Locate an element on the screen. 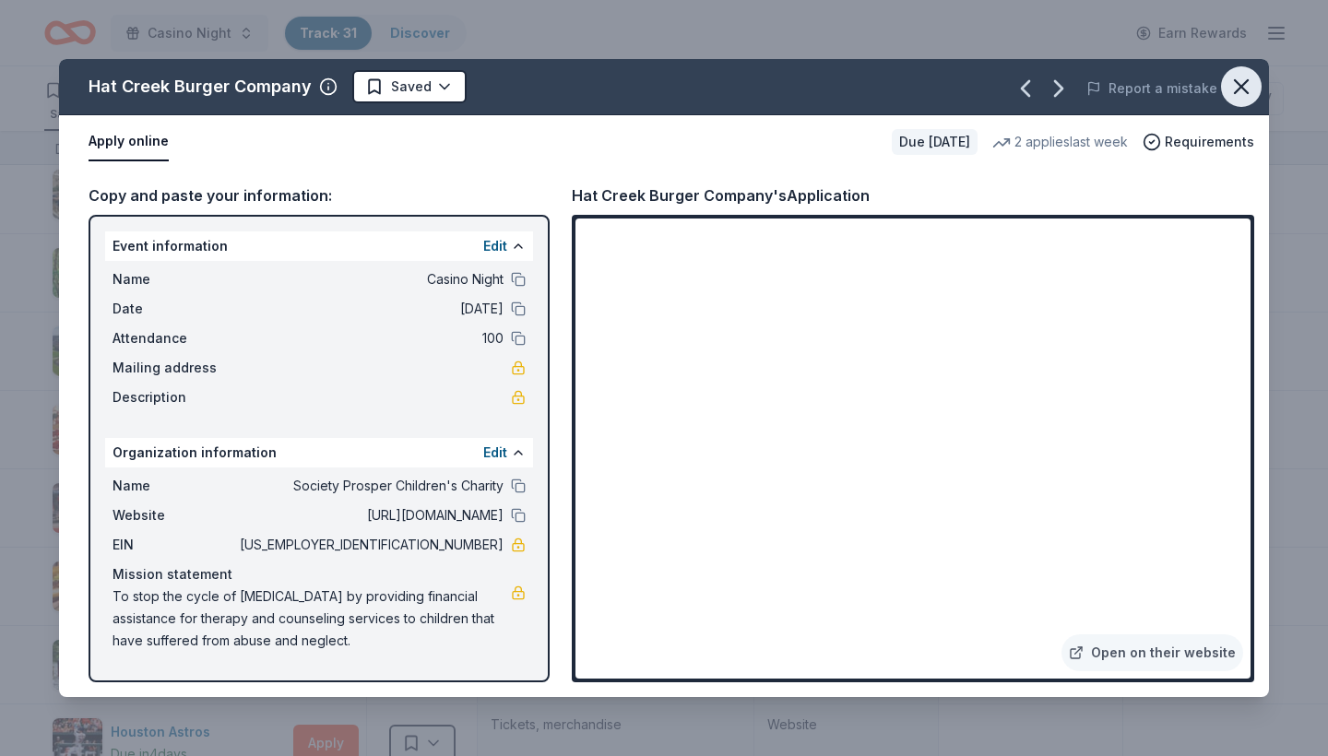 This screenshot has width=1328, height=756. div: Hat Creek Burger Company is located at coordinates (200, 87).